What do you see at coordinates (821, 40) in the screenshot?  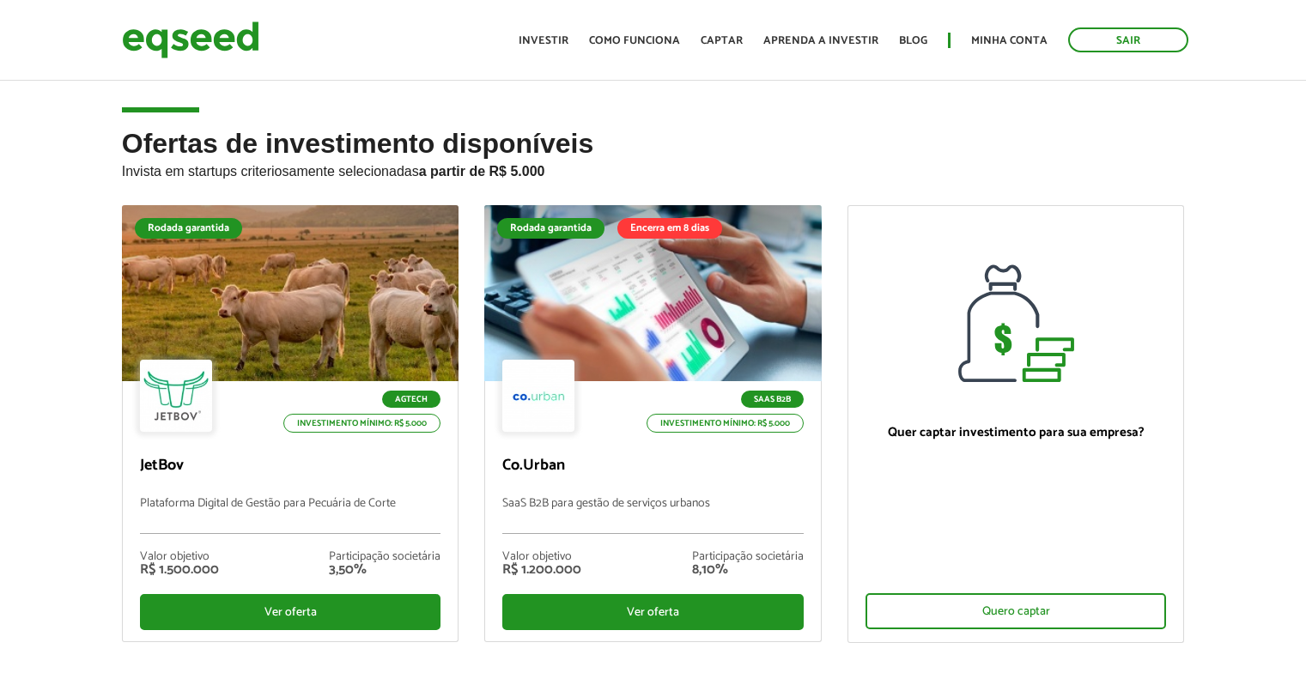 I see `a: Aprenda a investir` at bounding box center [821, 40].